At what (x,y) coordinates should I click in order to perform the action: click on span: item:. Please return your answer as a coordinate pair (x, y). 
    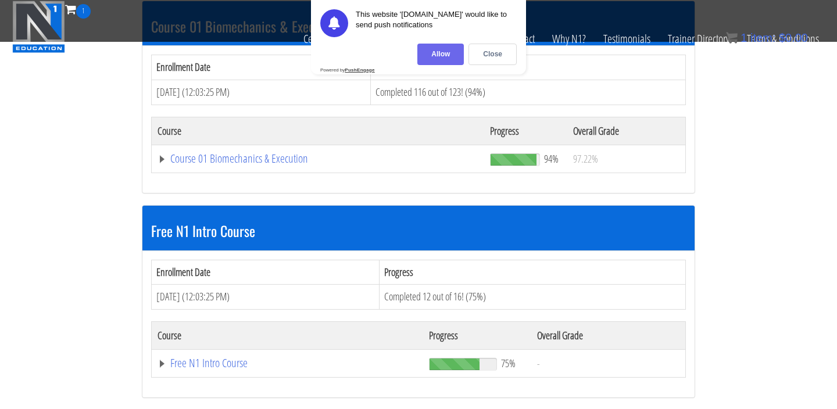
    Looking at the image, I should click on (763, 38).